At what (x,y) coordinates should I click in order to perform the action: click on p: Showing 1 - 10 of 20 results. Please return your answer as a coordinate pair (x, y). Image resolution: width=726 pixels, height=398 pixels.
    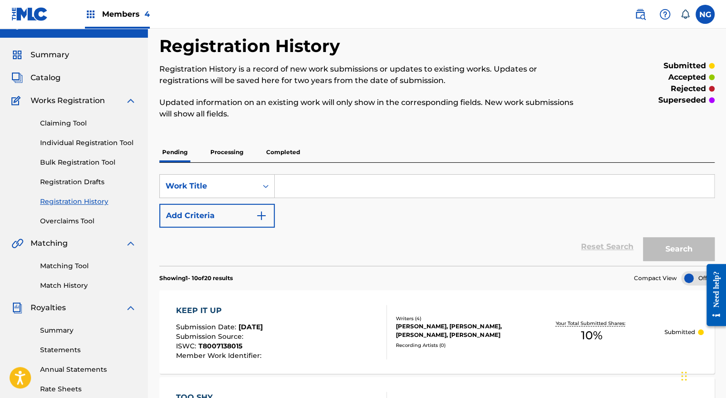
    Looking at the image, I should click on (196, 278).